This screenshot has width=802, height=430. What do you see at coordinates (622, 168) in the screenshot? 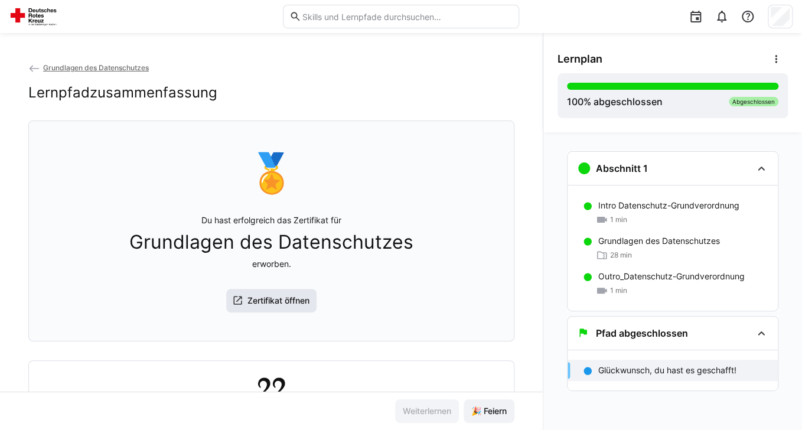
I see `h3: Abschnitt 1` at bounding box center [622, 168].